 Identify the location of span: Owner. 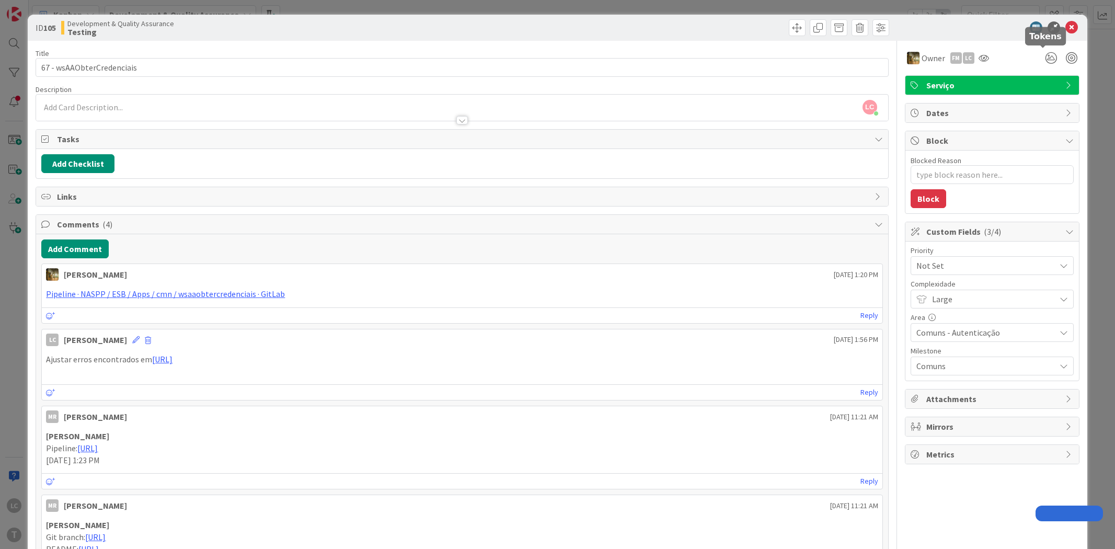
(933, 58).